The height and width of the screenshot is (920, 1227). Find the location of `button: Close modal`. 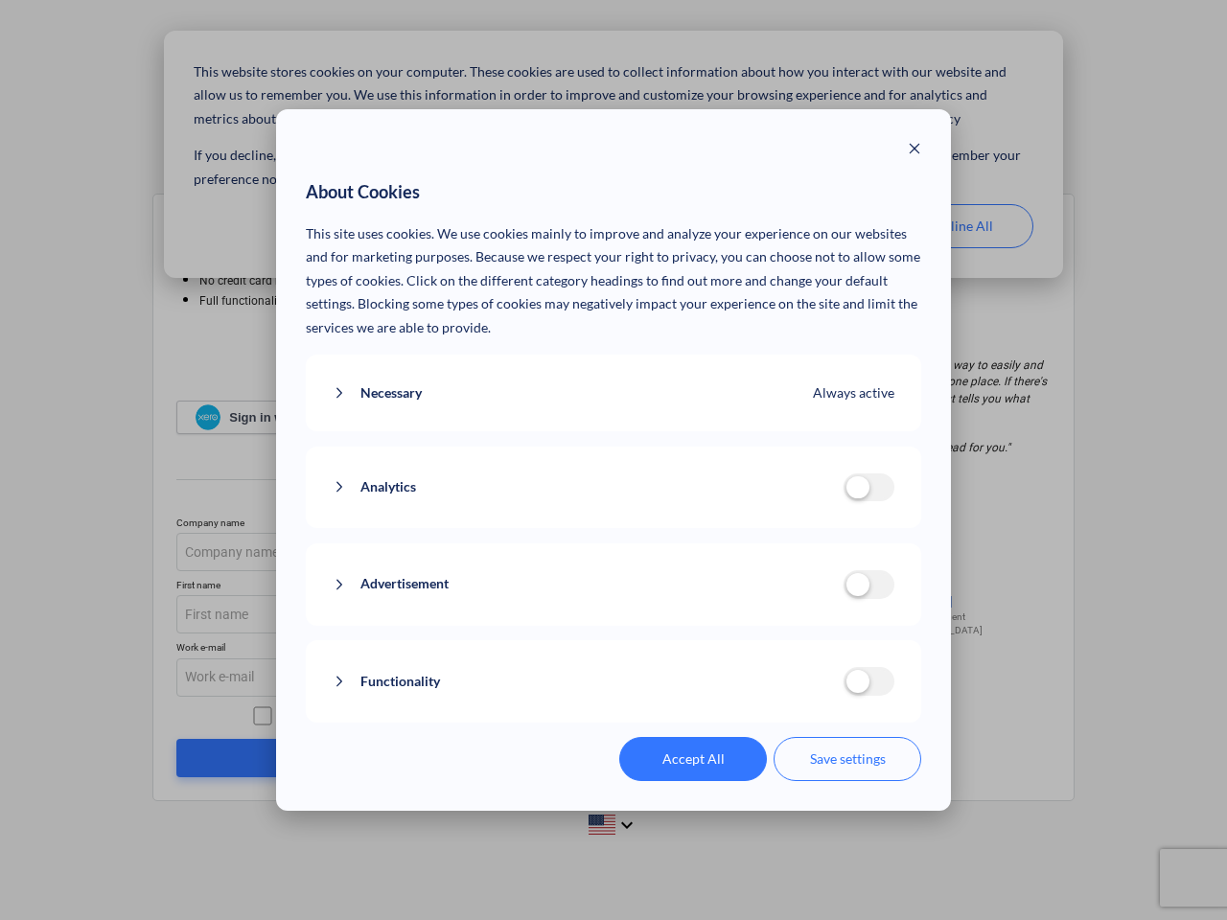

button: Close modal is located at coordinates (914, 150).